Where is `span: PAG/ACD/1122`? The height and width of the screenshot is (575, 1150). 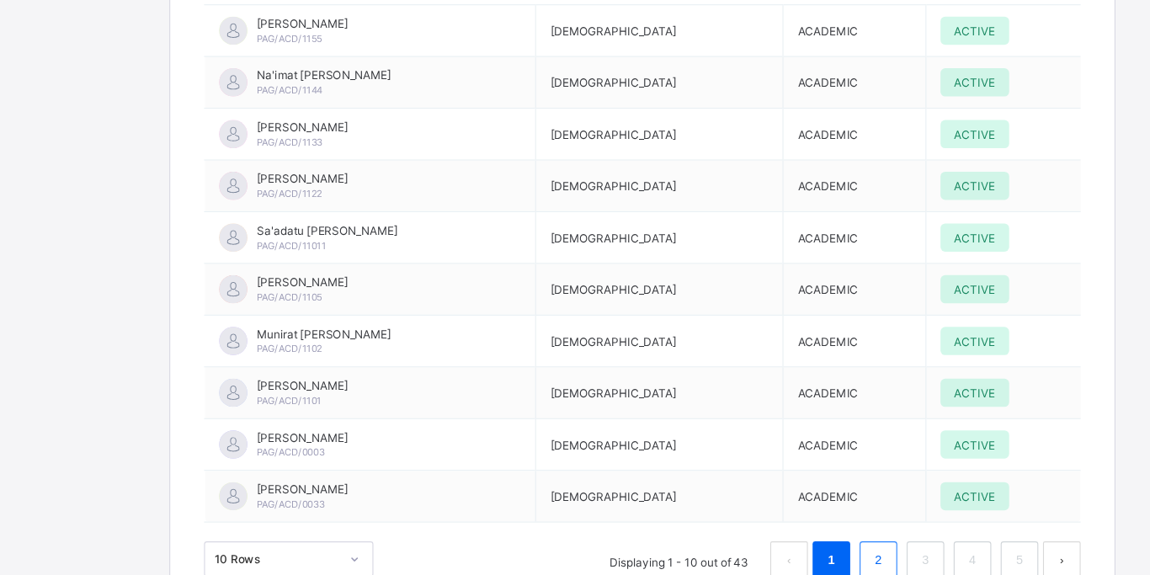 span: PAG/ACD/1122 is located at coordinates (259, 233).